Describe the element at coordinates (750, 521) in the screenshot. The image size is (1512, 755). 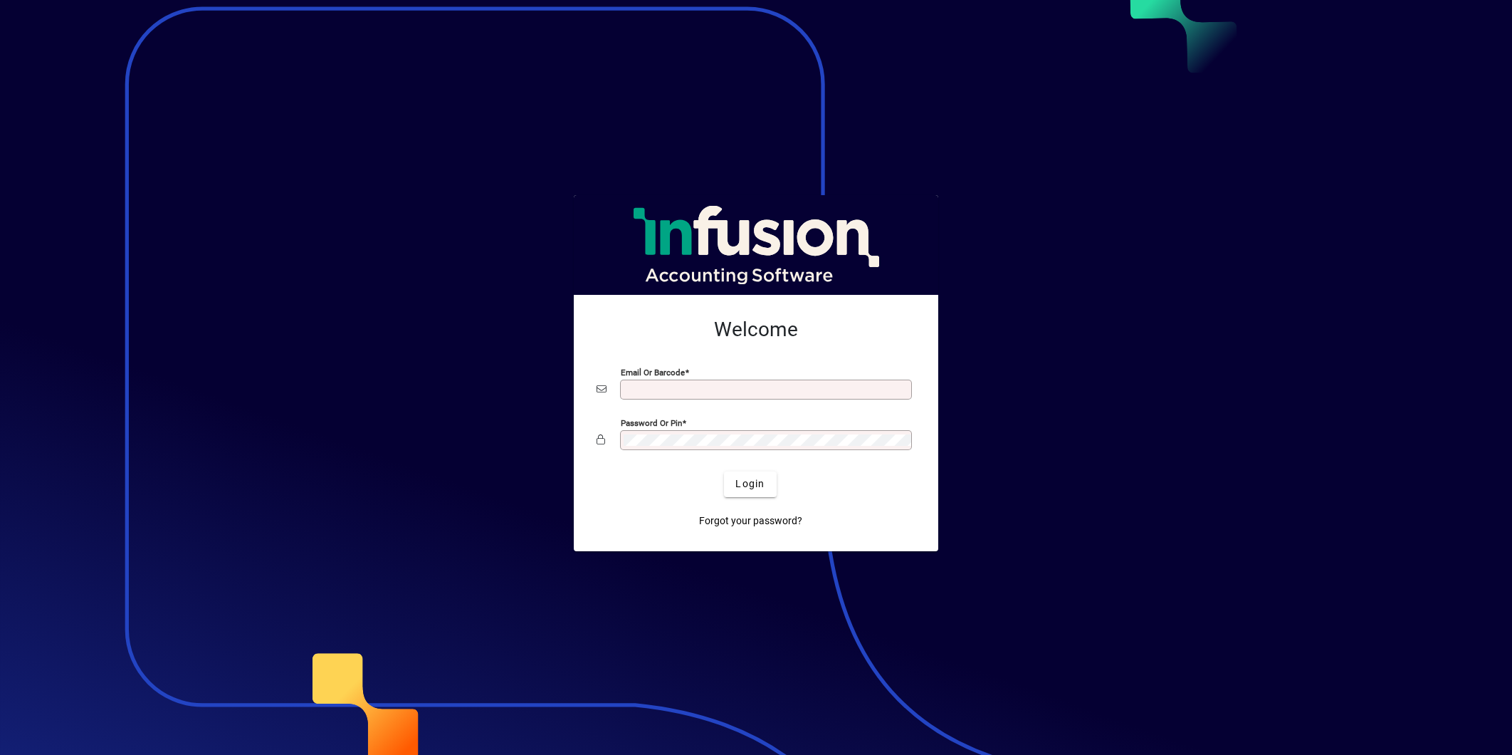
I see `a: Forgot your password?` at that location.